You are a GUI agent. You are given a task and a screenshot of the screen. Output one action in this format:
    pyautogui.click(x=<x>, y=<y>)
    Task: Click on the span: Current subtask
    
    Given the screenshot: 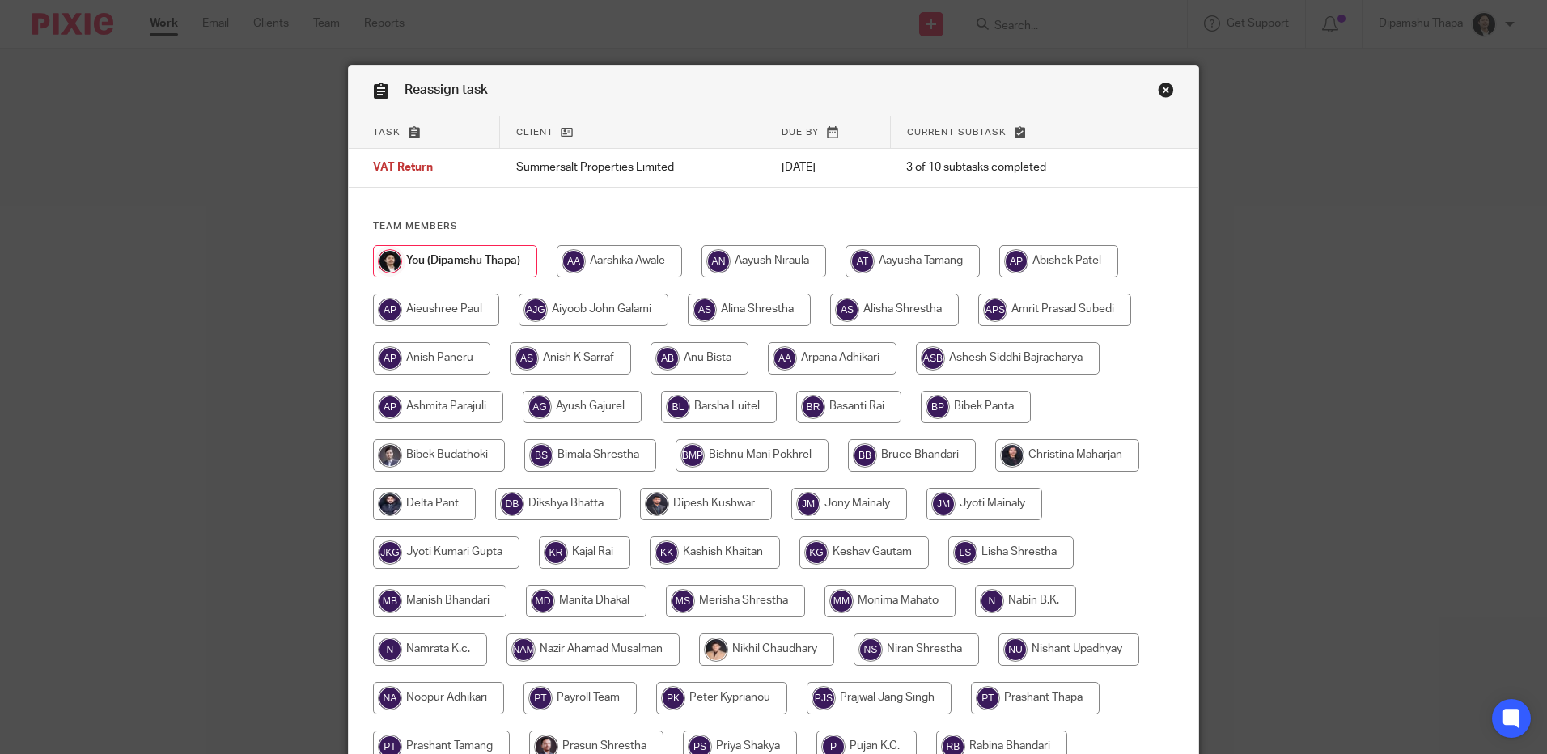 What is the action you would take?
    pyautogui.click(x=957, y=132)
    